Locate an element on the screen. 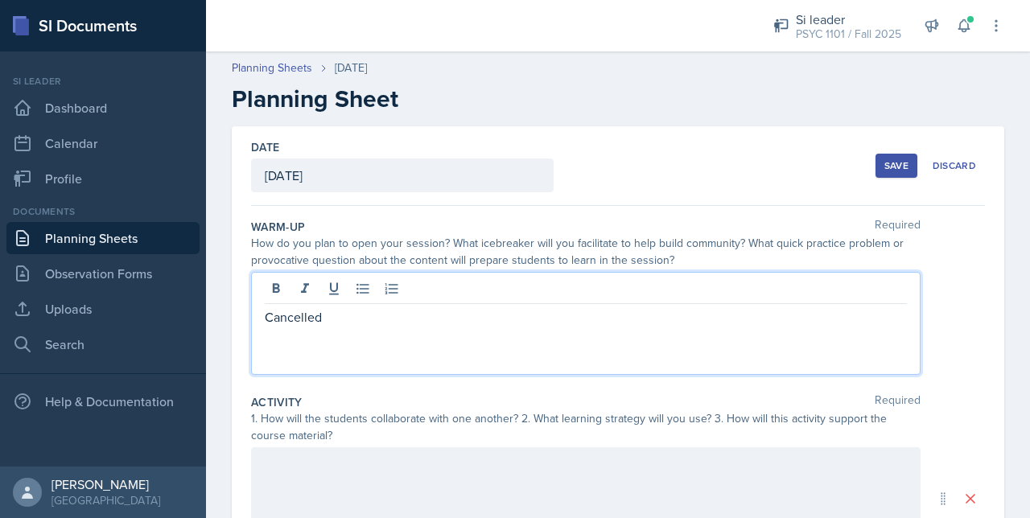 Image resolution: width=1030 pixels, height=518 pixels. div: Help & Documentation is located at coordinates (103, 402).